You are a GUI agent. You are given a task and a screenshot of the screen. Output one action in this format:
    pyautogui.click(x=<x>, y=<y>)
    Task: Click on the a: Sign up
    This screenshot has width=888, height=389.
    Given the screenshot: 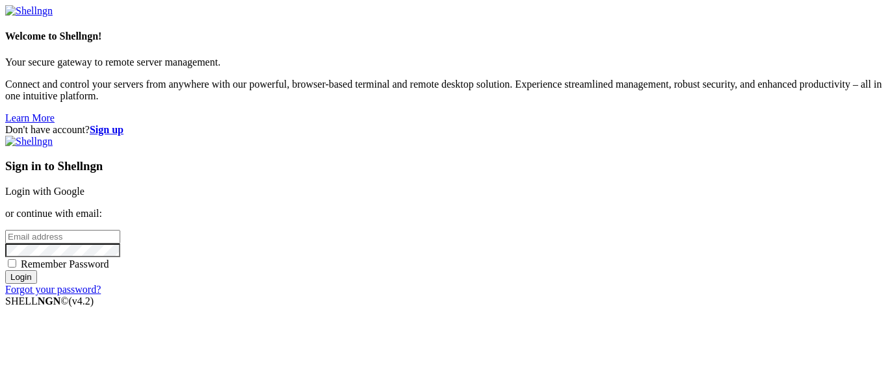 What is the action you would take?
    pyautogui.click(x=107, y=129)
    